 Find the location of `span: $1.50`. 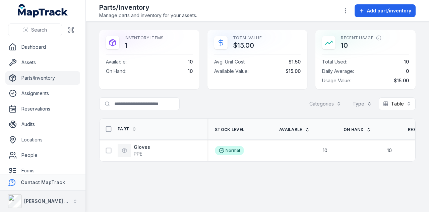

span: $1.50 is located at coordinates (295, 62).